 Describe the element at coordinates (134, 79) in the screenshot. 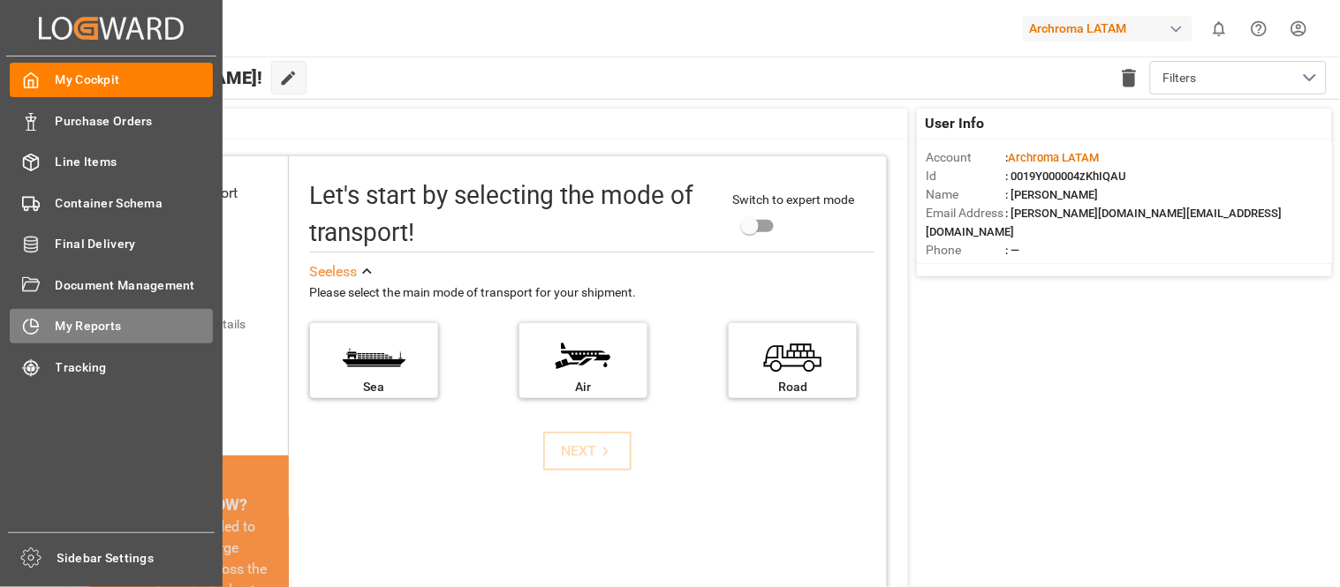

I see `span: My Cockpit` at that location.